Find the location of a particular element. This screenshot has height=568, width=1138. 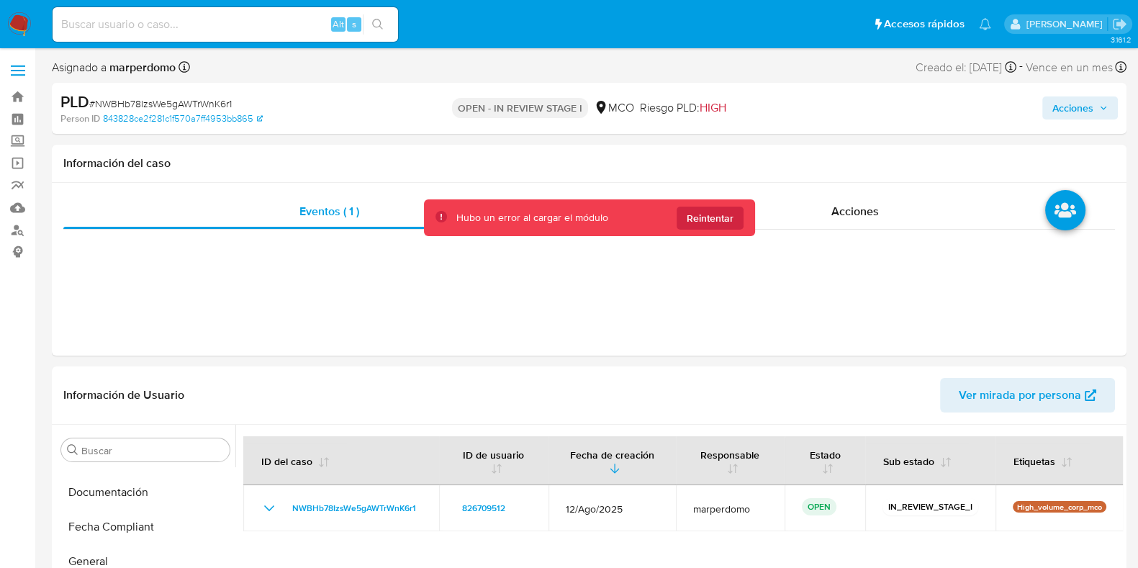

span: Vence en un mes is located at coordinates (1069, 68).